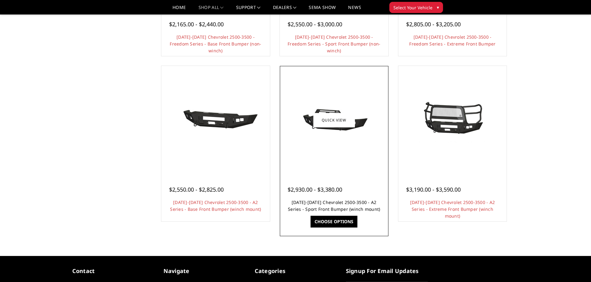  Describe the element at coordinates (334, 120) in the screenshot. I see `a: Quick view` at that location.